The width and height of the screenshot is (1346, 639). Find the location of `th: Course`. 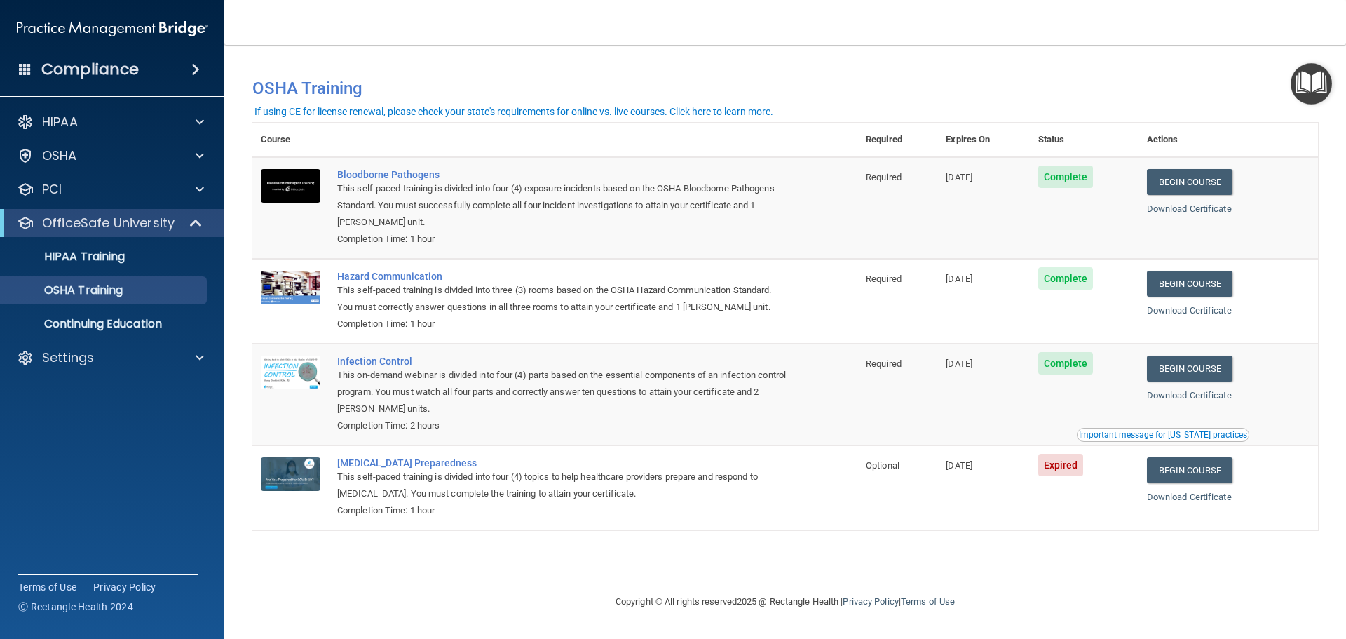

th: Course is located at coordinates (290, 140).